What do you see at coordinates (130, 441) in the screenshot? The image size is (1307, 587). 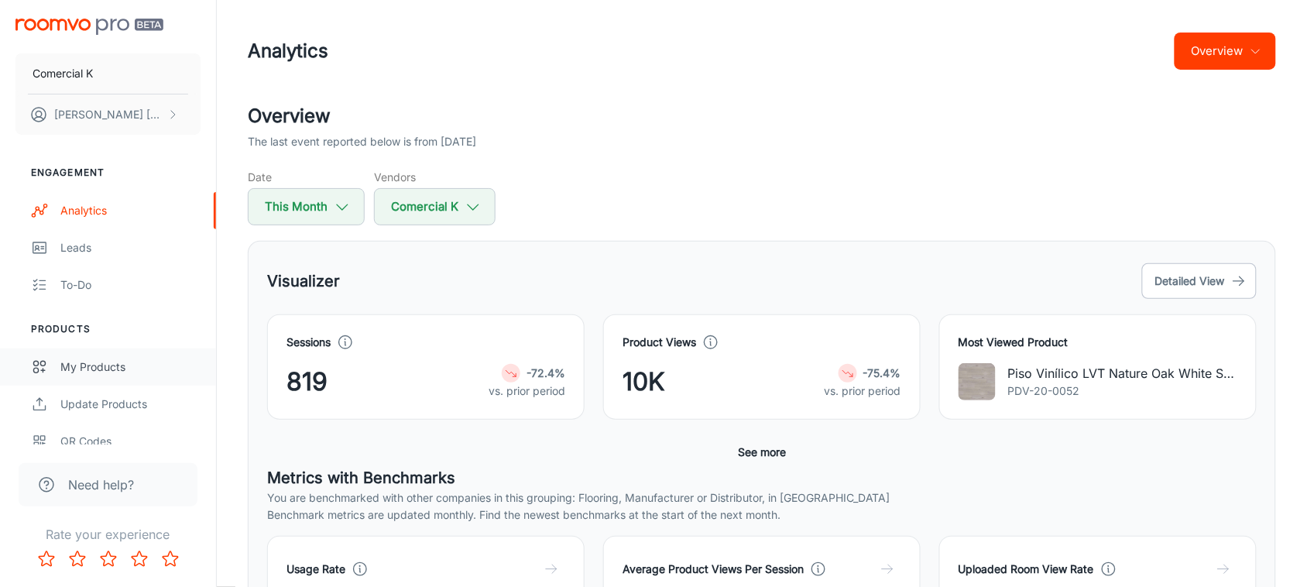 I see `div: QR Codes` at bounding box center [130, 441].